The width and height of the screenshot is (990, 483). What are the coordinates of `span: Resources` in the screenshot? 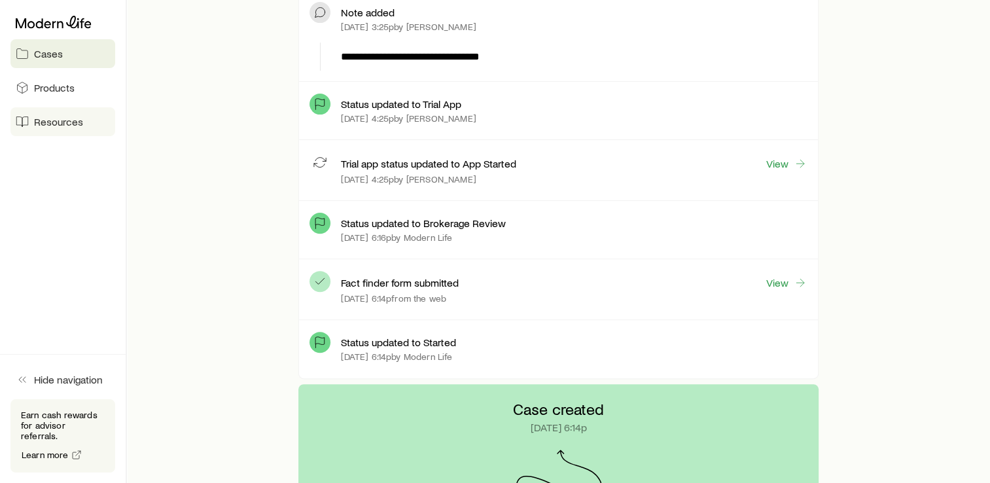 It's located at (58, 122).